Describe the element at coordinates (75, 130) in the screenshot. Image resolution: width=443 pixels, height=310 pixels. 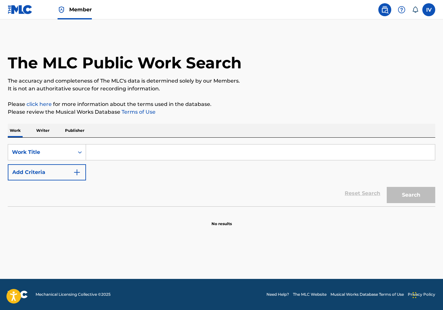
I see `p: Publisher` at that location.